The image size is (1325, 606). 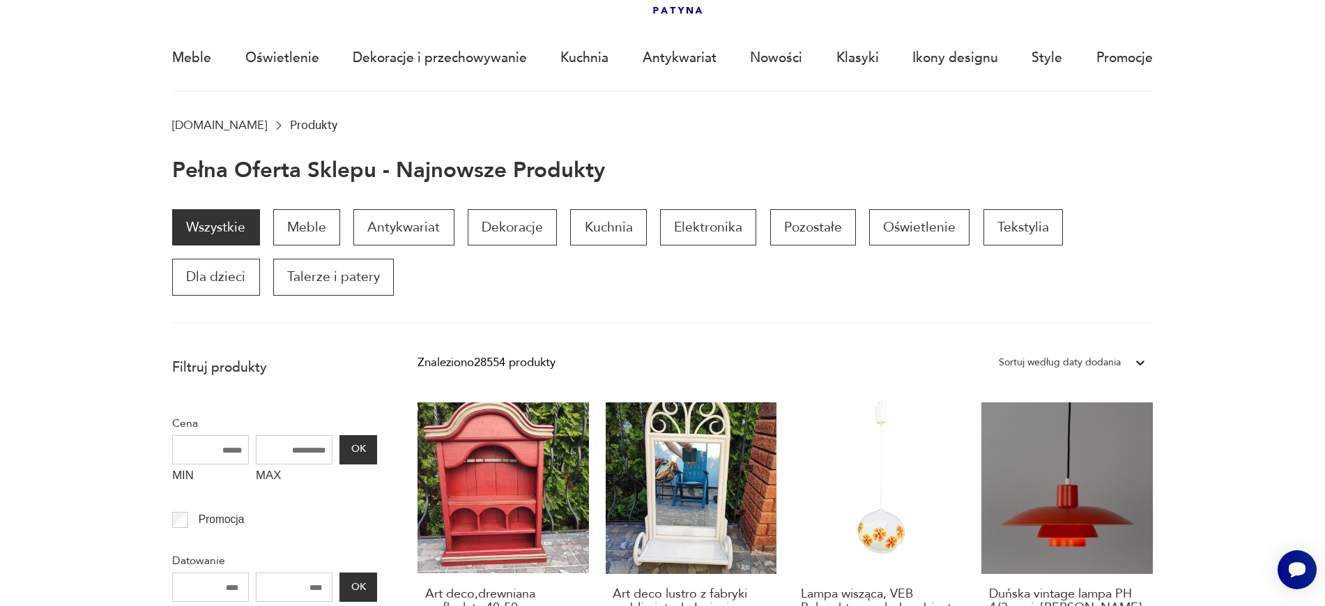 I want to click on p: Elektronika, so click(x=708, y=227).